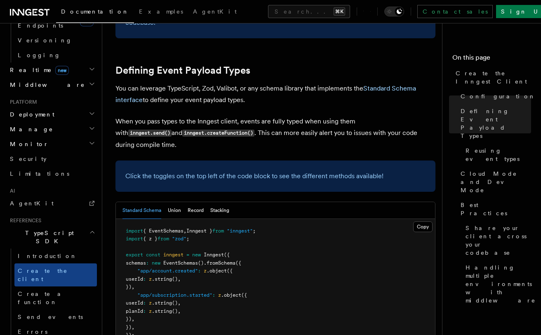 This screenshot has height=335, width=541. I want to click on p: Click the toggles on the top left of the code block to see the different methods available!, so click(275, 176).